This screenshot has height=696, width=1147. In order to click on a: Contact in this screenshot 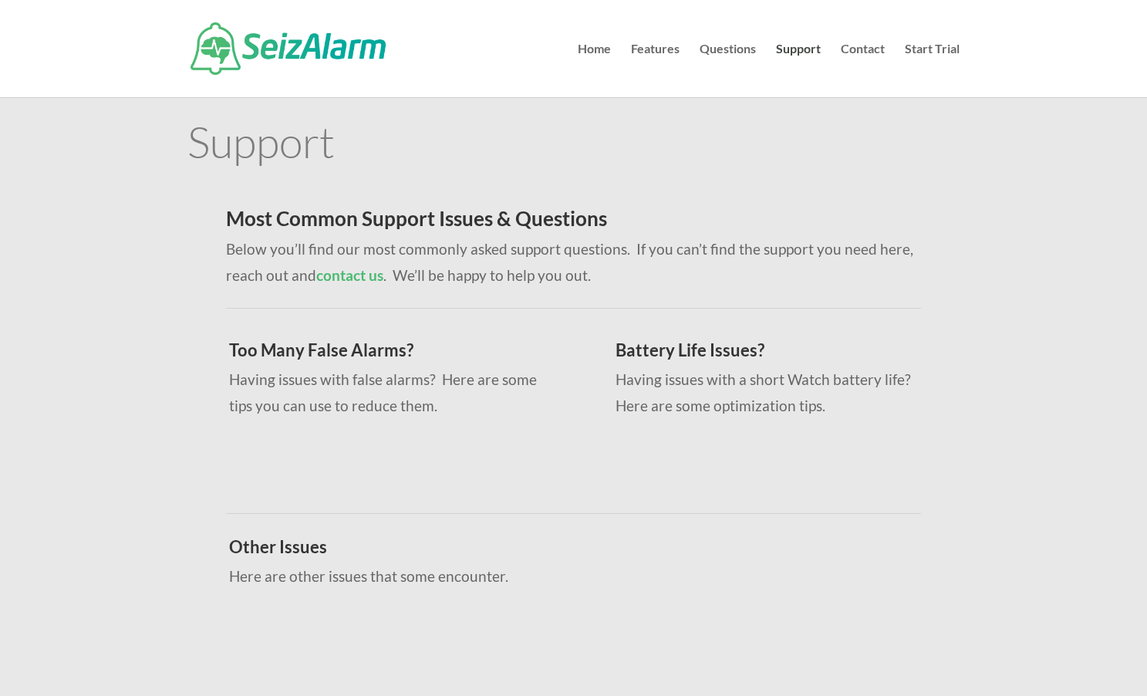, I will do `click(862, 70)`.